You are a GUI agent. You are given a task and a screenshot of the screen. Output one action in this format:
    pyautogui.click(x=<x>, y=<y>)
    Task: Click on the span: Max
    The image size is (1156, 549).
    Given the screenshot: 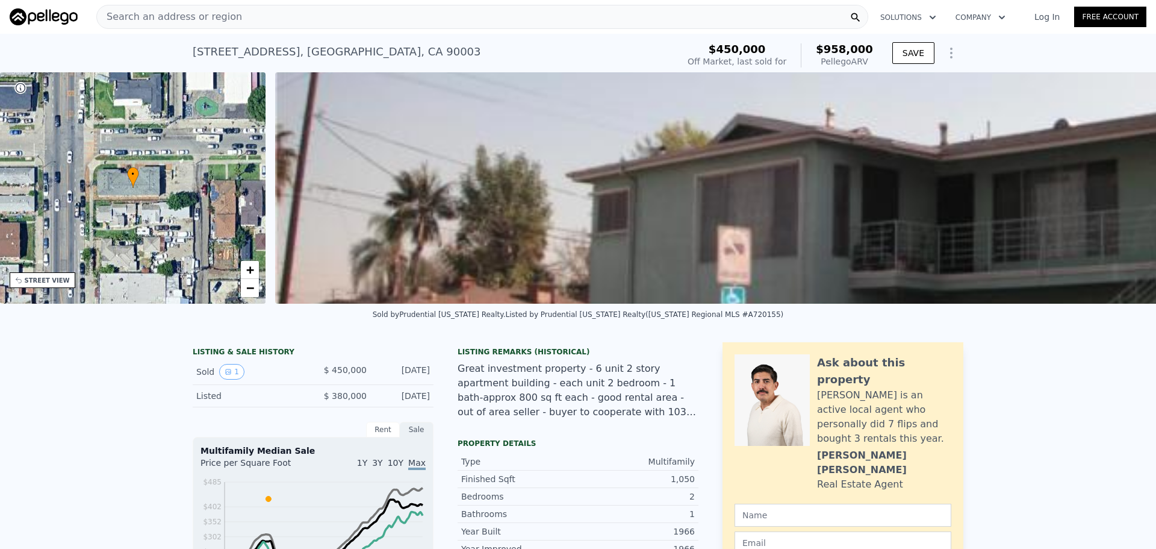 What is the action you would take?
    pyautogui.click(x=417, y=464)
    